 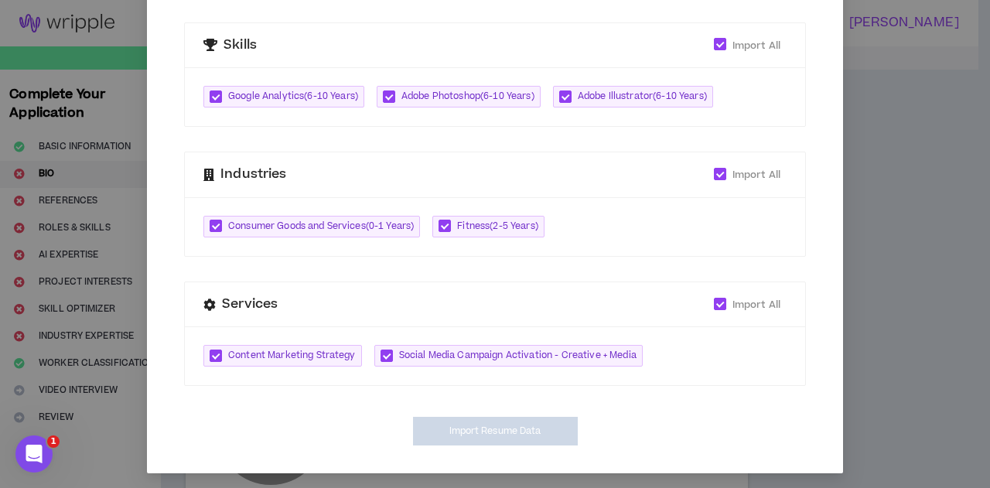 I want to click on button: Import Resume Data, so click(x=495, y=431).